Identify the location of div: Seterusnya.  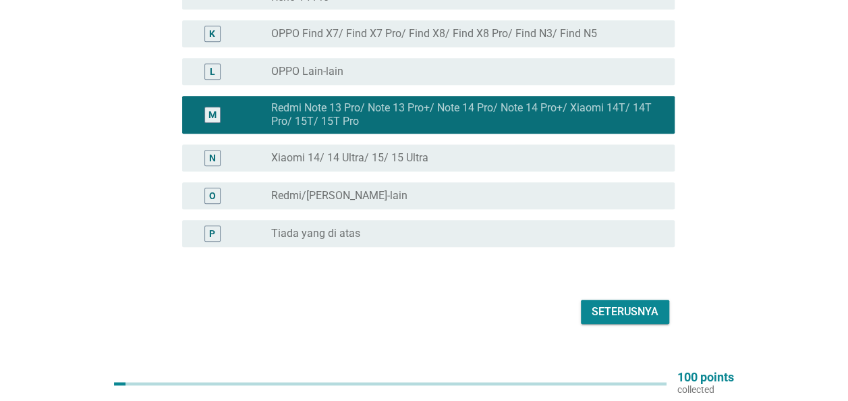
(625, 312).